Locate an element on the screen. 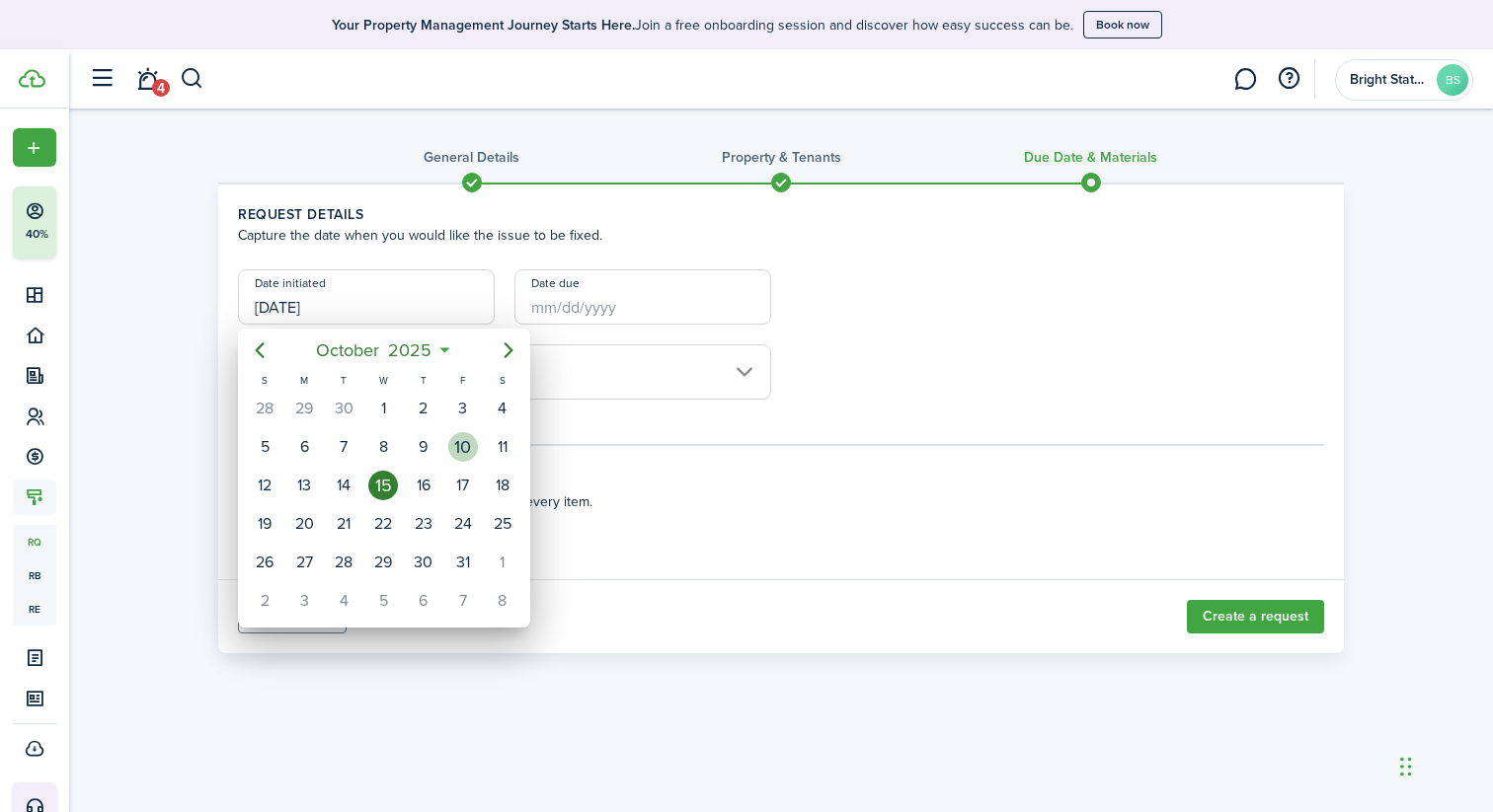 Image resolution: width=1493 pixels, height=812 pixels. span: October is located at coordinates (348, 351).